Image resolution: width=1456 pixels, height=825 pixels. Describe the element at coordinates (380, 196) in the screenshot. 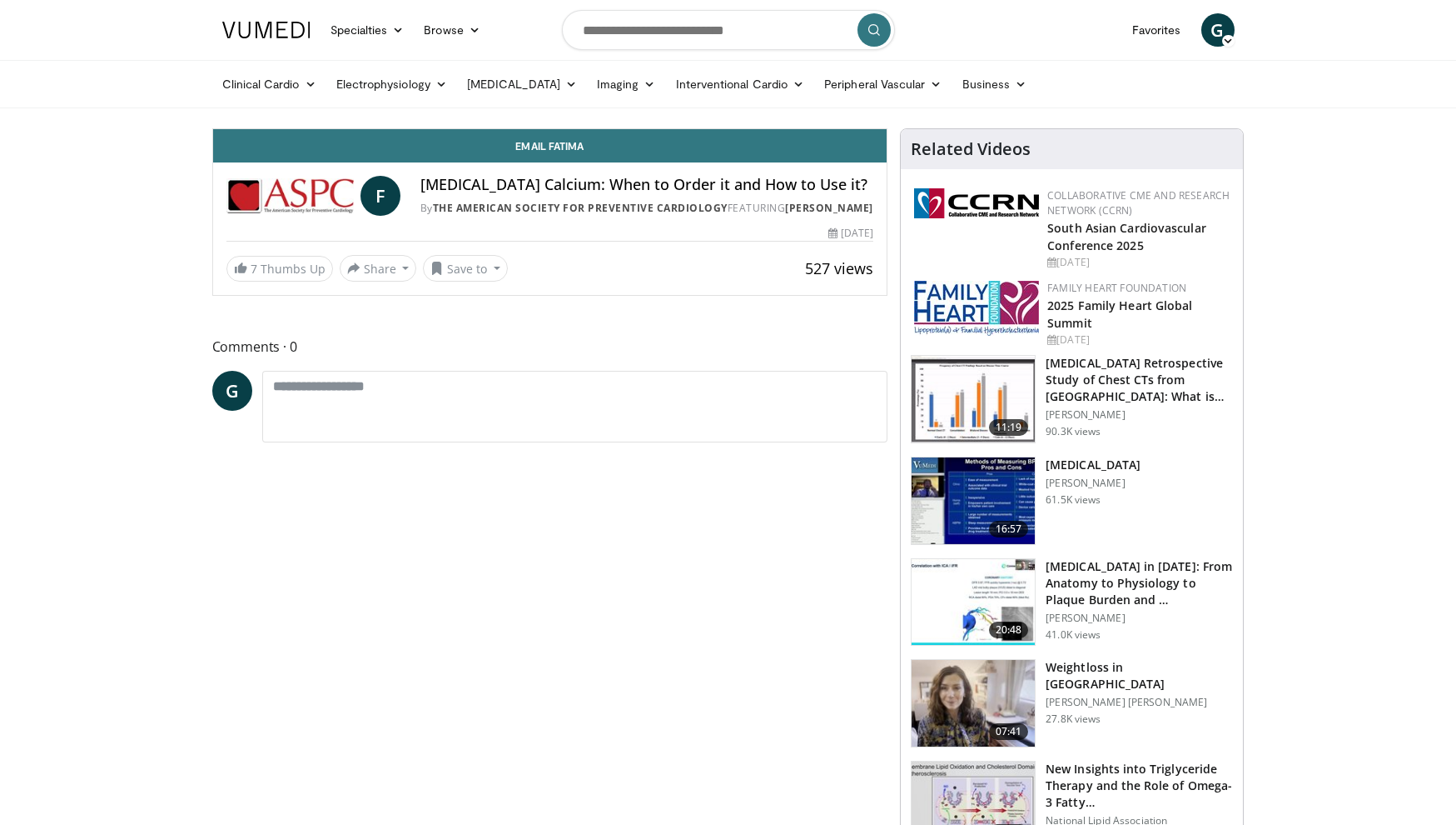

I see `a: F` at that location.